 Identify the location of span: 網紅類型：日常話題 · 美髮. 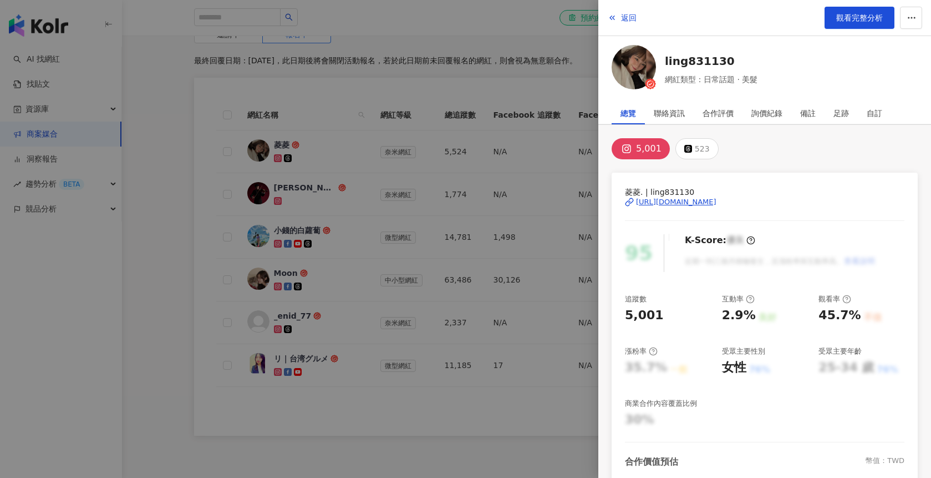
(711, 79).